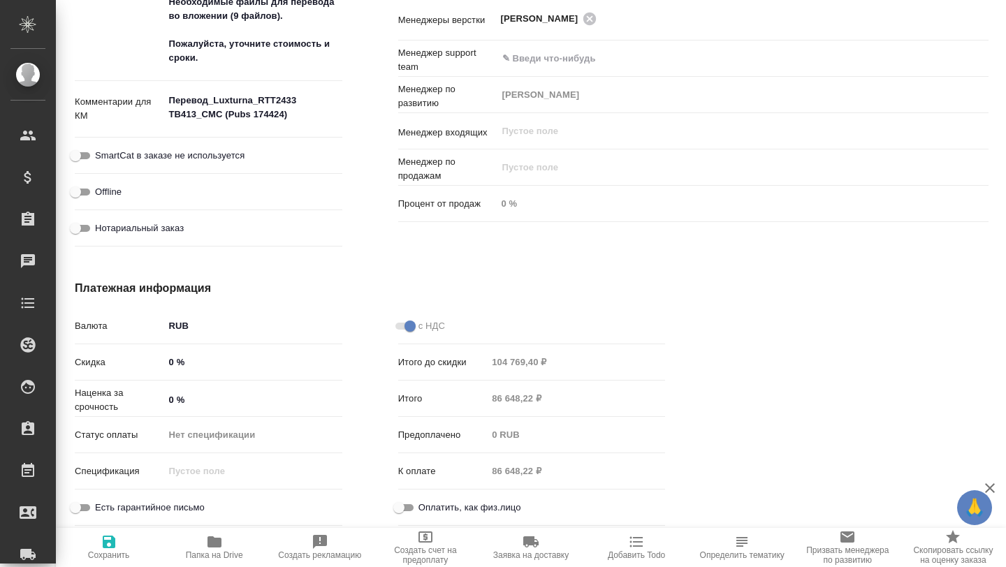  I want to click on p: Менеджер входящих, so click(447, 133).